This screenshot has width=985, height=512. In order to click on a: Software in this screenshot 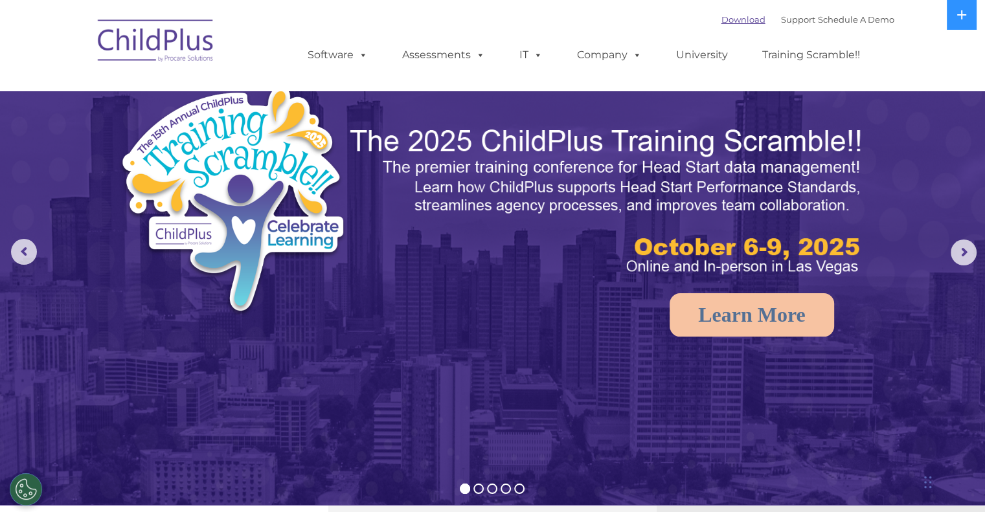, I will do `click(337, 55)`.